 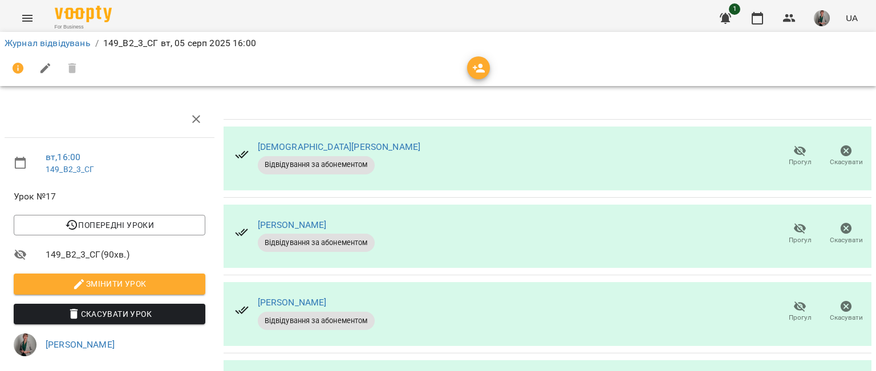 I want to click on a: Журнал відвідувань, so click(x=47, y=43).